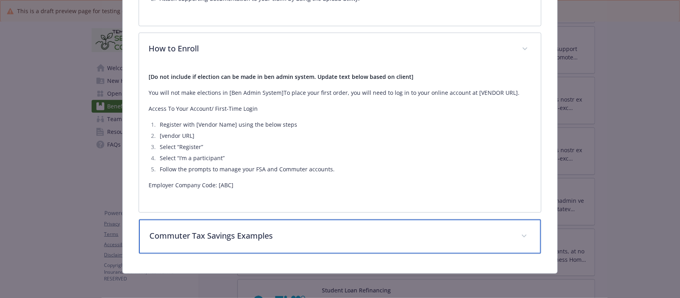 The image size is (680, 298). Describe the element at coordinates (330, 49) in the screenshot. I see `p: How to Enroll` at that location.